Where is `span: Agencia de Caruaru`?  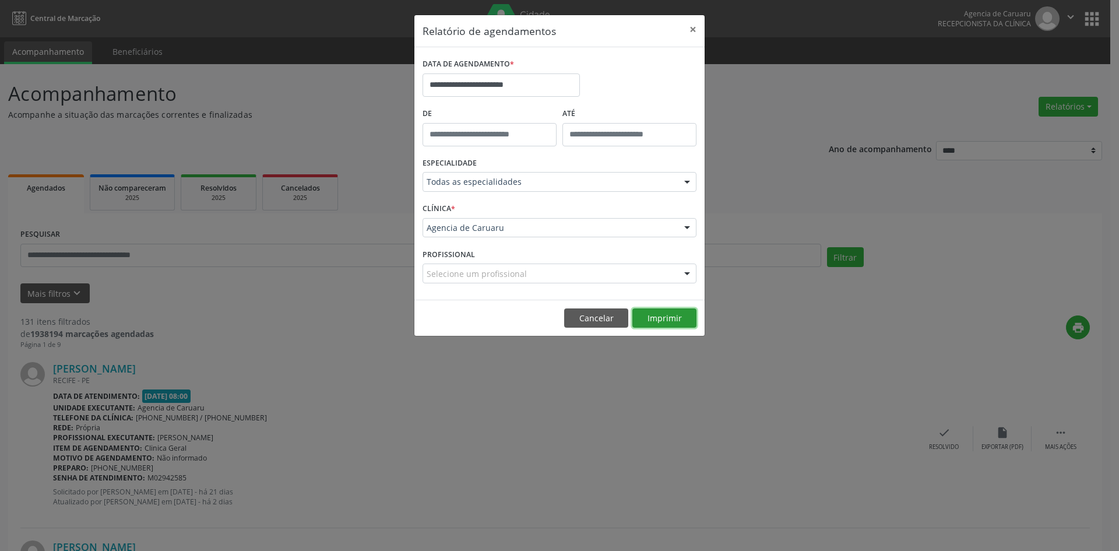
span: Agencia de Caruaru is located at coordinates (549, 228).